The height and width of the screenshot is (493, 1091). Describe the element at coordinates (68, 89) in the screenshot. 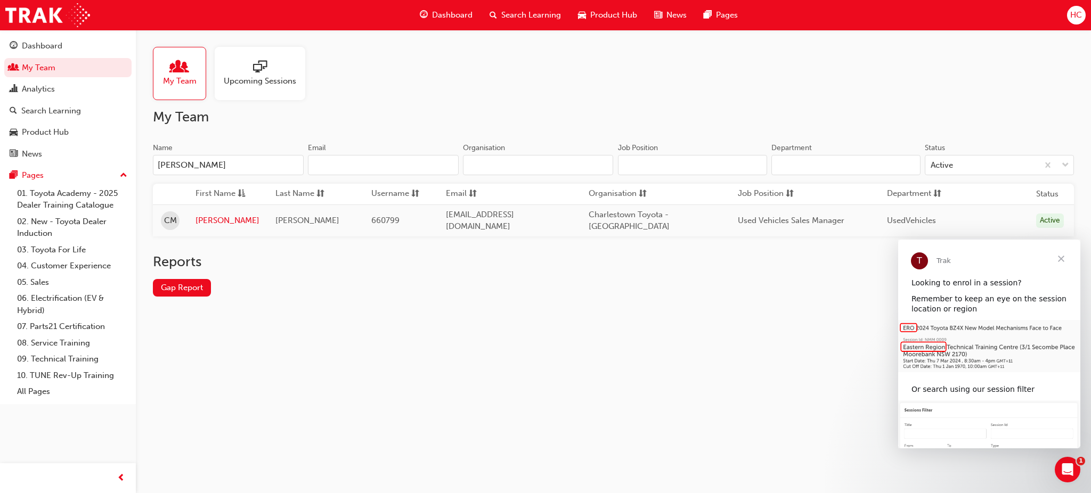

I see `a: Analytics` at that location.